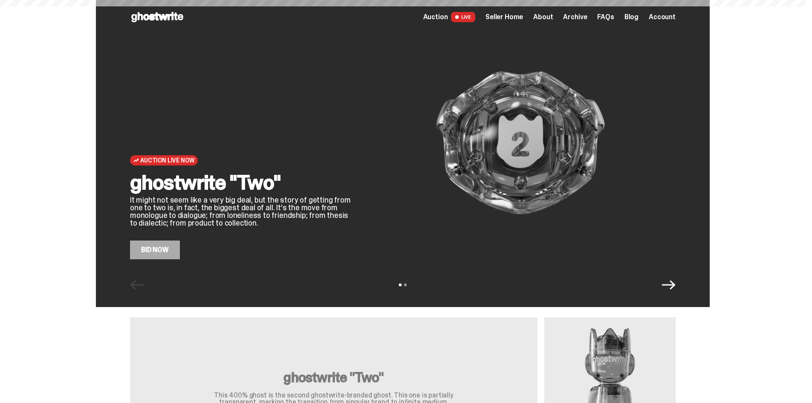  Describe the element at coordinates (662, 17) in the screenshot. I see `a: Account` at that location.